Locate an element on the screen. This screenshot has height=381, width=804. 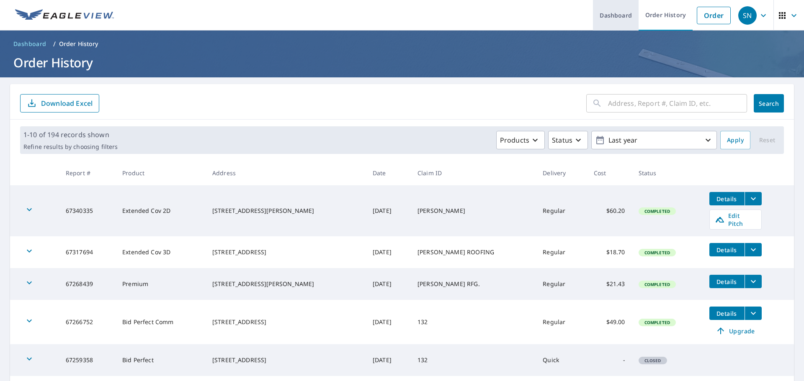
td: $18.70 is located at coordinates (609, 252).